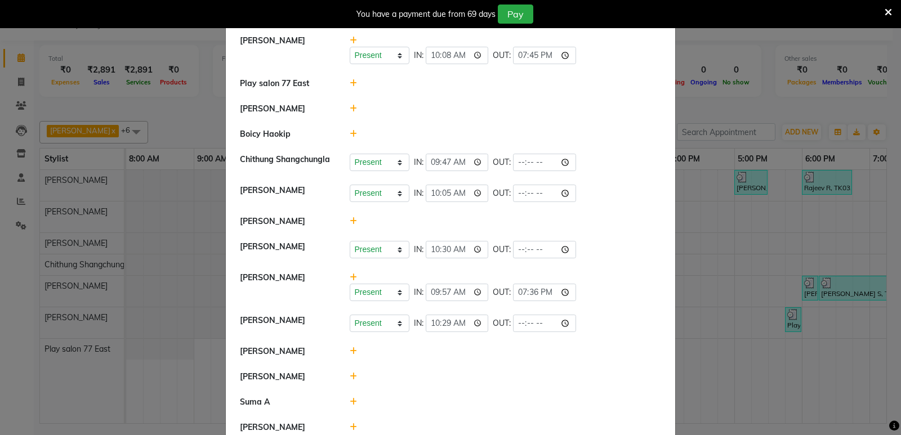  I want to click on div: Suma A, so click(286, 402).